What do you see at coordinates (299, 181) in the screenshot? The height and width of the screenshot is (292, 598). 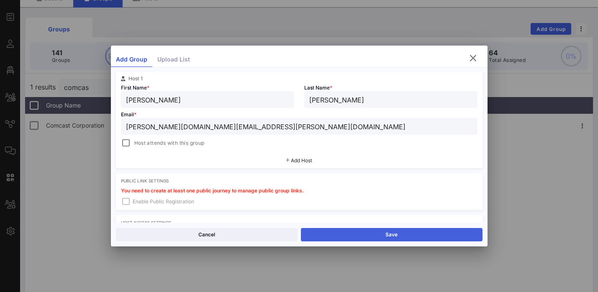 I see `div: Public Link Settings` at bounding box center [299, 181].